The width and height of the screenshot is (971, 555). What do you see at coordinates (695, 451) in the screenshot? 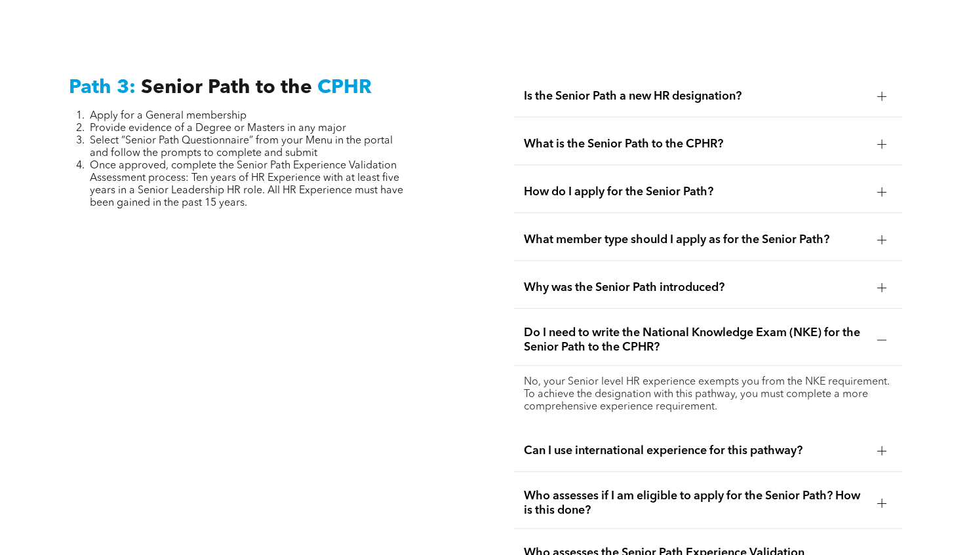
I see `span: Can I use international experience for this pathway?` at bounding box center [695, 451].